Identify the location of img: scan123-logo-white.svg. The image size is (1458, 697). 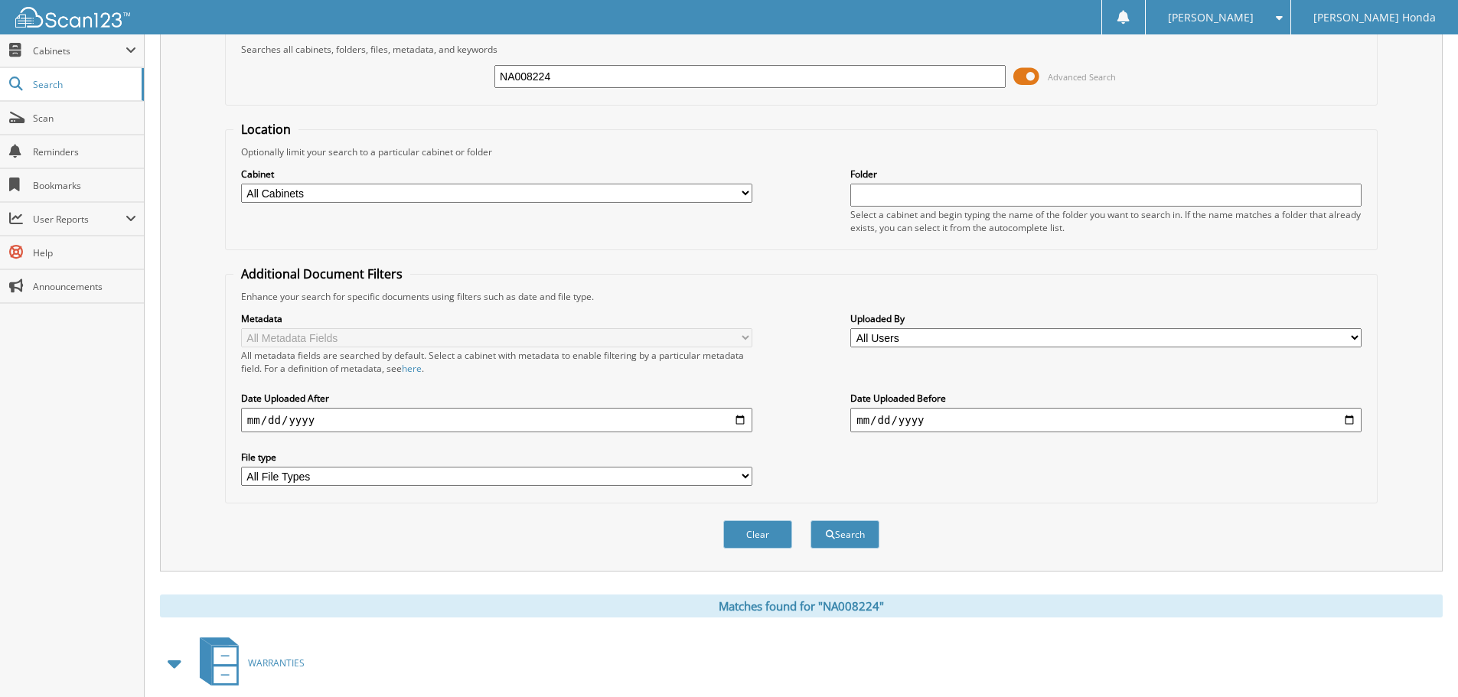
(73, 17).